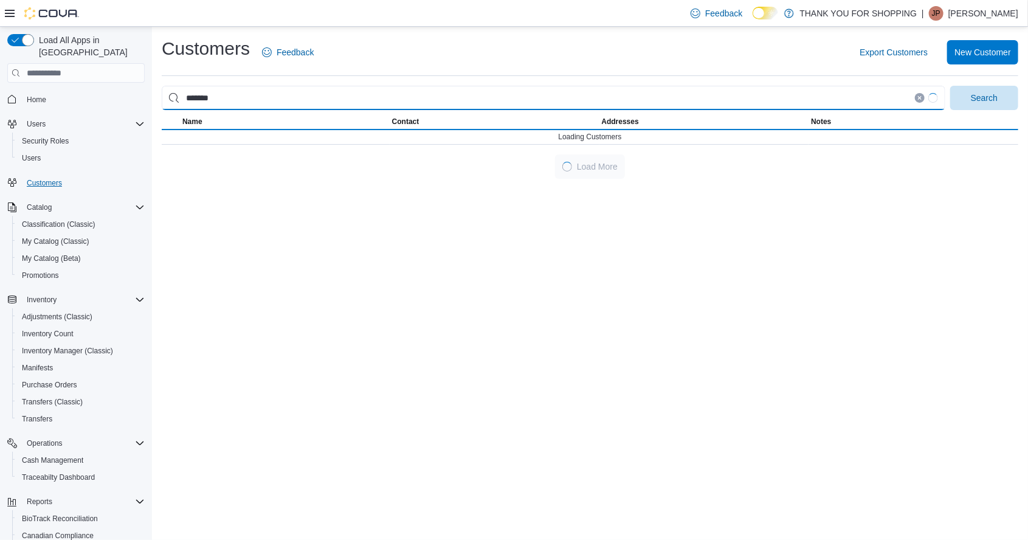  Describe the element at coordinates (47, 334) in the screenshot. I see `a: Inventory Count` at that location.